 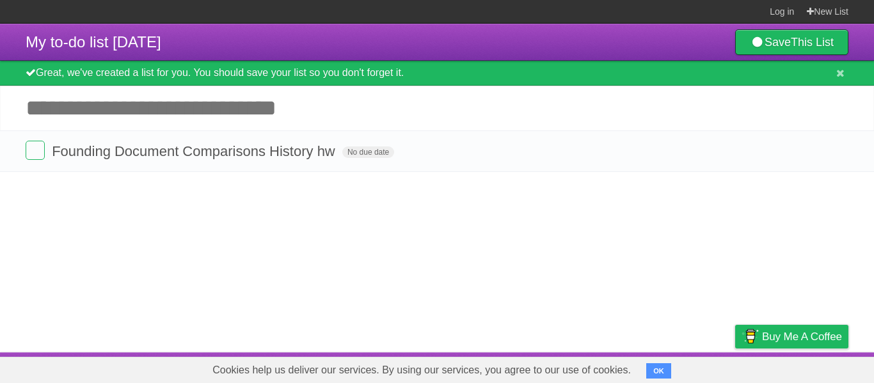 I want to click on span: Buy me a coffee, so click(x=802, y=337).